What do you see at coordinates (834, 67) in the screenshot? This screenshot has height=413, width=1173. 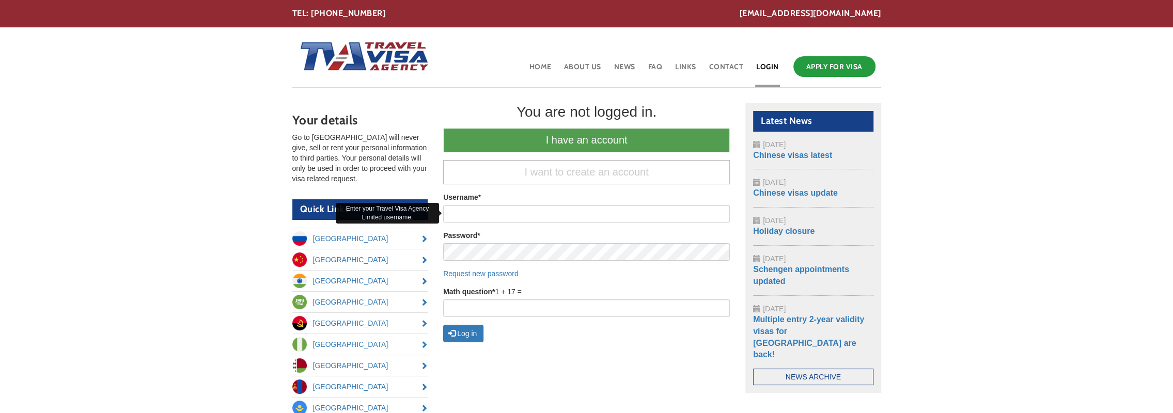 I see `a: Apply for Visa` at bounding box center [834, 67].